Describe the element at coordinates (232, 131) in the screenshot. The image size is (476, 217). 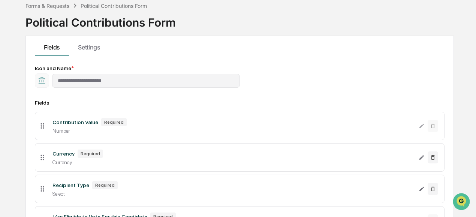
I see `div: Number` at that location.